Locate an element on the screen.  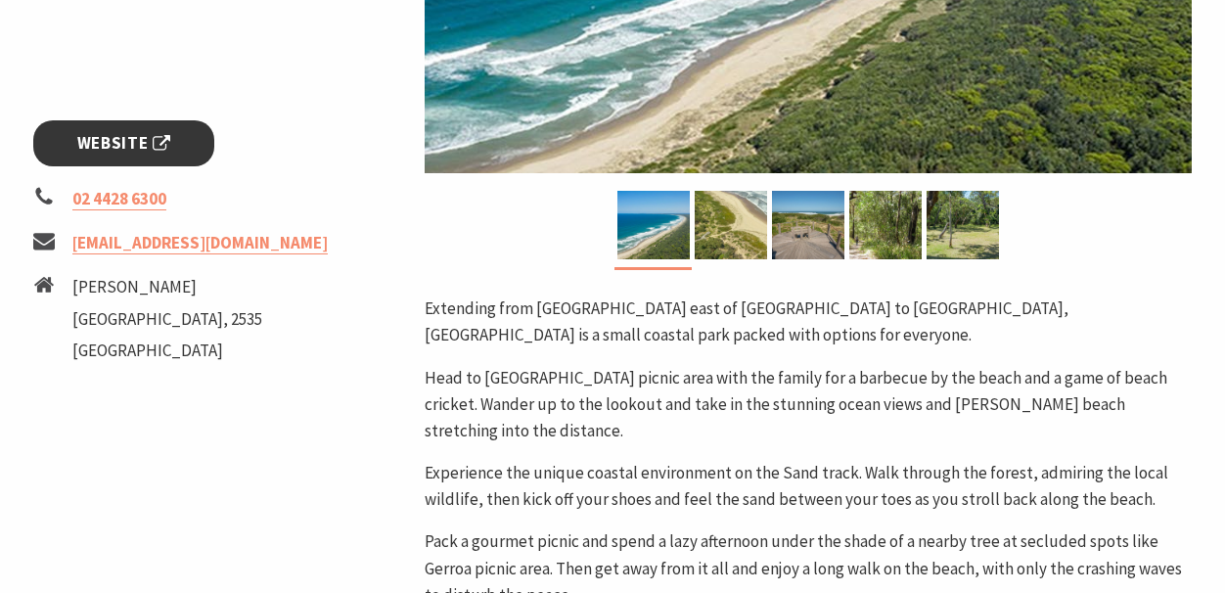
img: Seven Mile Beach National Park. Photo: P Lunnon/NSW Government is located at coordinates (885, 225).